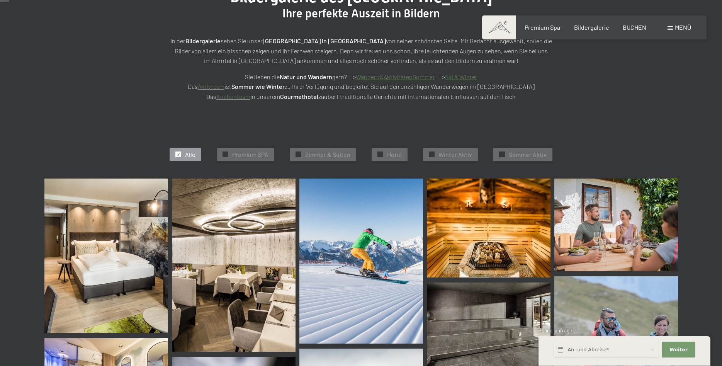 Image resolution: width=722 pixels, height=366 pixels. I want to click on strong: Gourmethotel, so click(299, 96).